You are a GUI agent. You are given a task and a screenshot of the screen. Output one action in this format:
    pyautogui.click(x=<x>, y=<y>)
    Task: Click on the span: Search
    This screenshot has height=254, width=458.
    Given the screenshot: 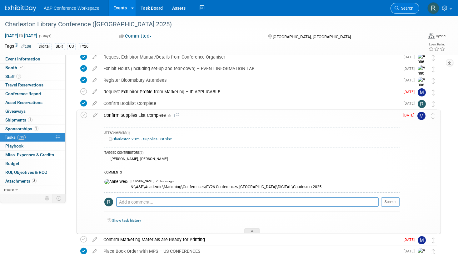 What is the action you would take?
    pyautogui.click(x=406, y=8)
    